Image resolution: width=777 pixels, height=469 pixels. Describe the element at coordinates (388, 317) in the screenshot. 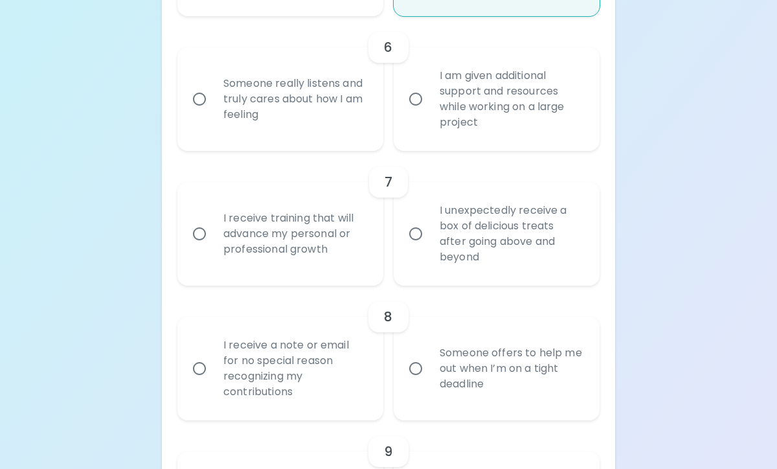

I see `h6: 8` at that location.